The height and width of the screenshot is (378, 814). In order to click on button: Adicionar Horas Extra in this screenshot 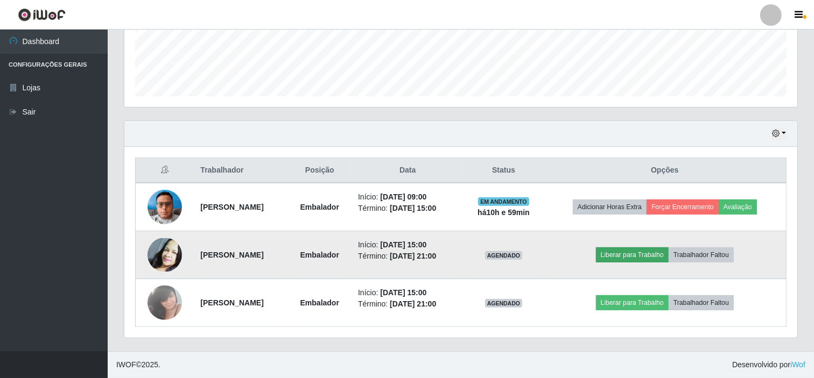, I will do `click(609, 207)`.